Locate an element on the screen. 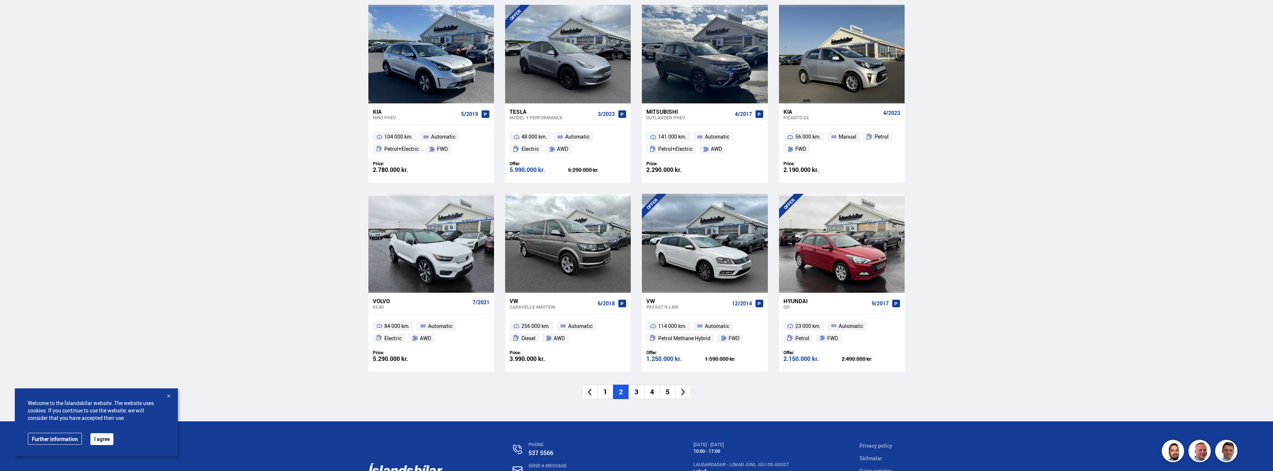  li: 3 is located at coordinates (636, 392).